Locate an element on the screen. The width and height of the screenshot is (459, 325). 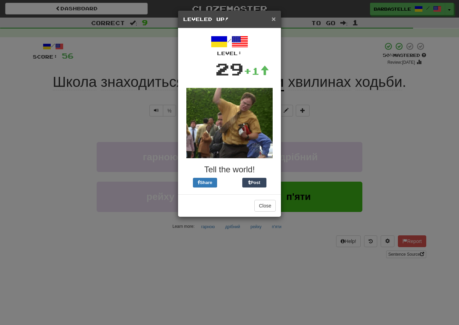
div: +1 is located at coordinates (256, 71).